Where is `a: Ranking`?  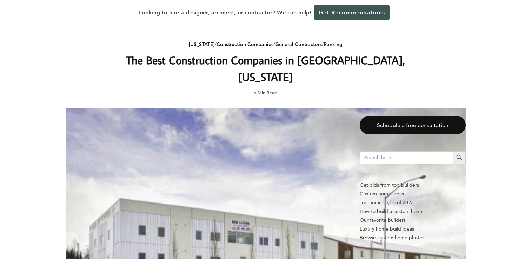 a: Ranking is located at coordinates (333, 44).